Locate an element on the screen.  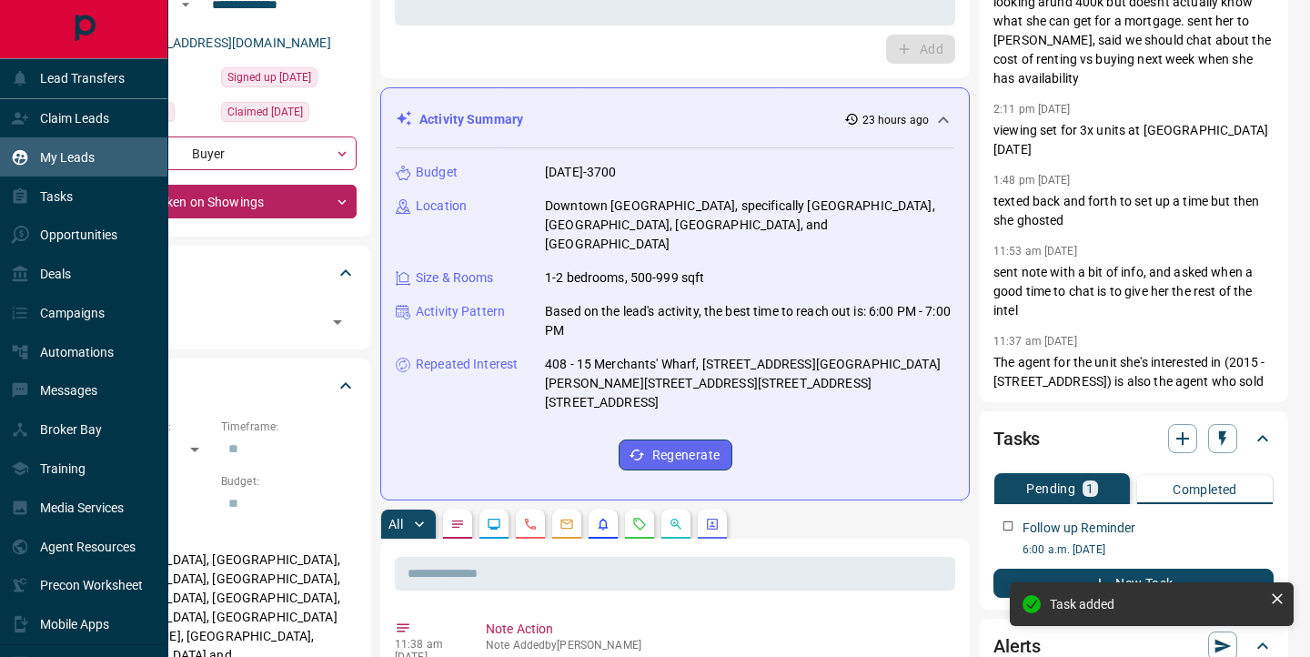
p: Location is located at coordinates (441, 206).